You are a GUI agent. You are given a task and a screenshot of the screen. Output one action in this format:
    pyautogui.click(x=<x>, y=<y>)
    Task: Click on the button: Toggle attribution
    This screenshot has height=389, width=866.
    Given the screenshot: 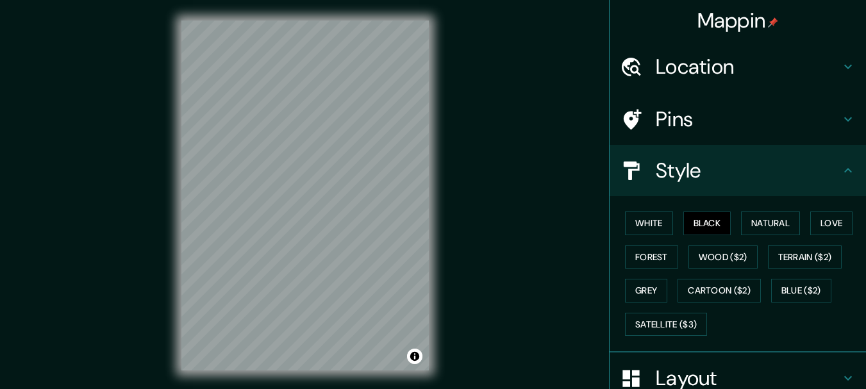 What is the action you would take?
    pyautogui.click(x=415, y=357)
    